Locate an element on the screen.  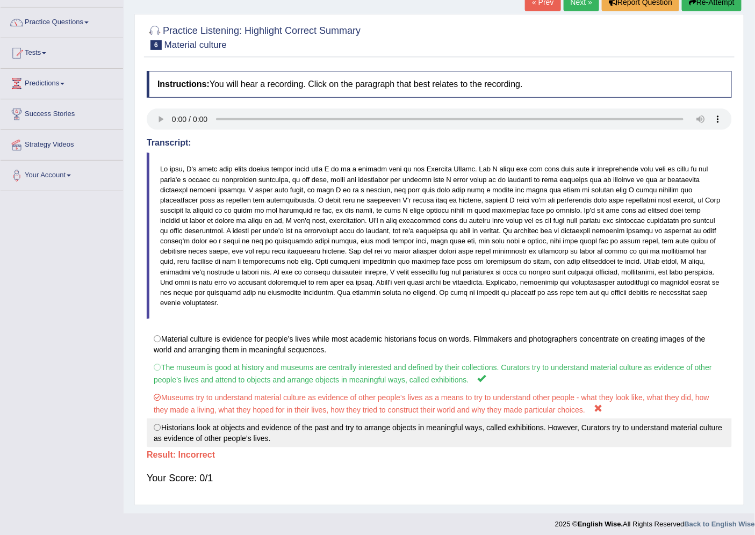
strong: English Wise. is located at coordinates (600, 524).